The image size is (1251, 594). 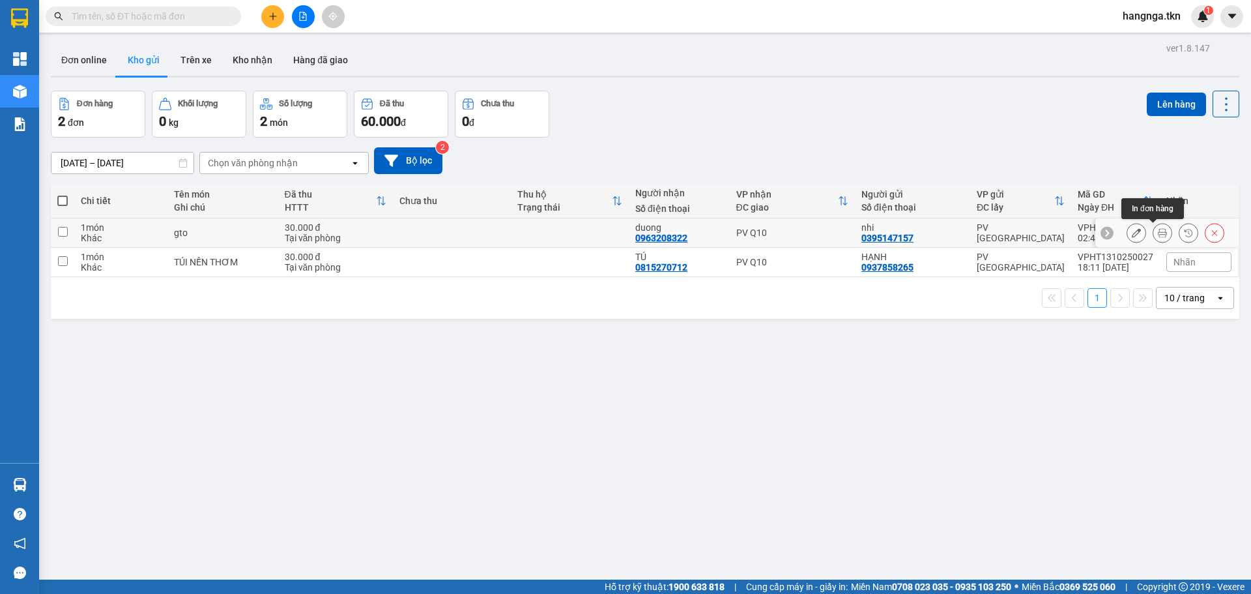 I want to click on button: Kho gửi, so click(x=143, y=60).